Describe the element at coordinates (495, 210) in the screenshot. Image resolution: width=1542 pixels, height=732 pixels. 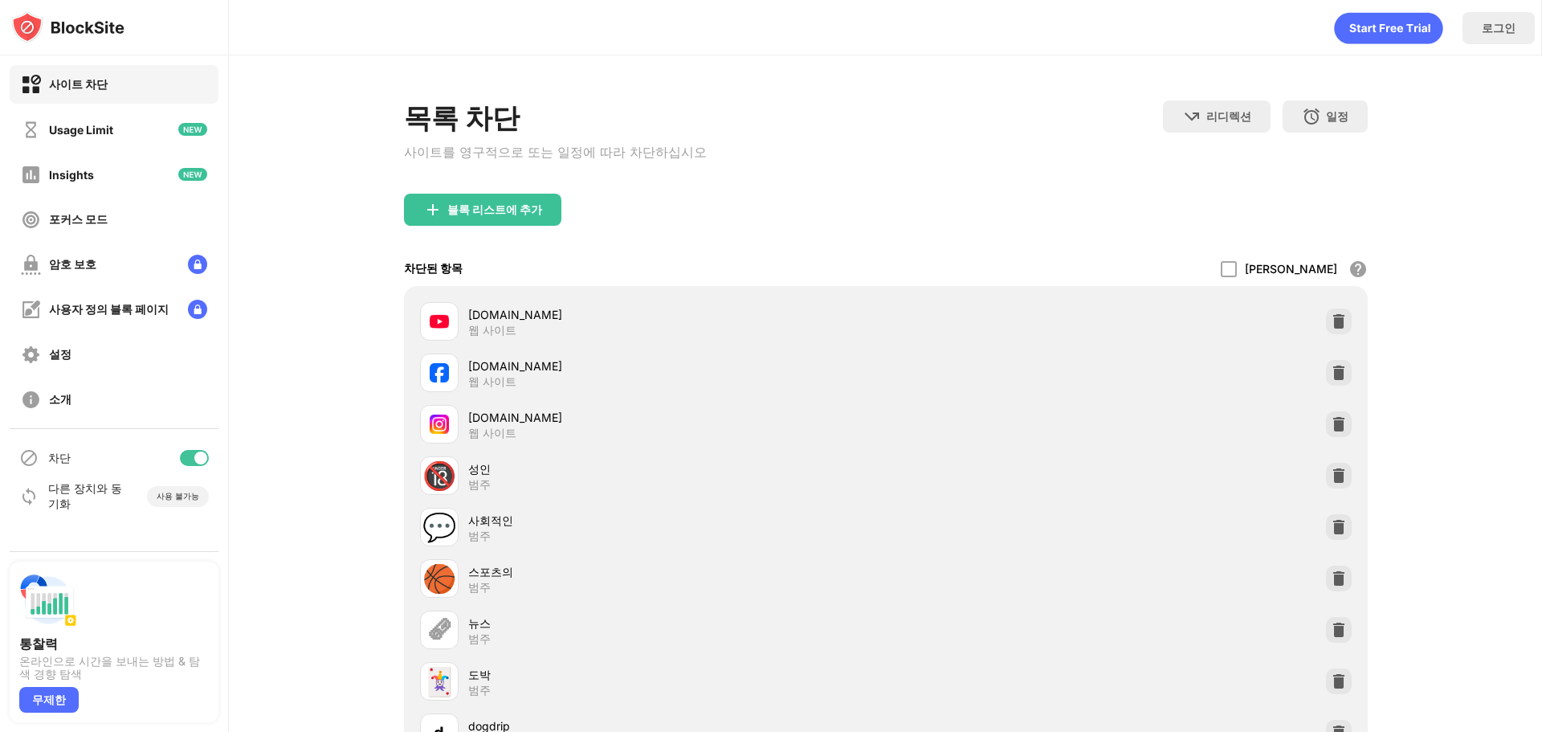
I see `div: 블록 리스트에 추가` at that location.